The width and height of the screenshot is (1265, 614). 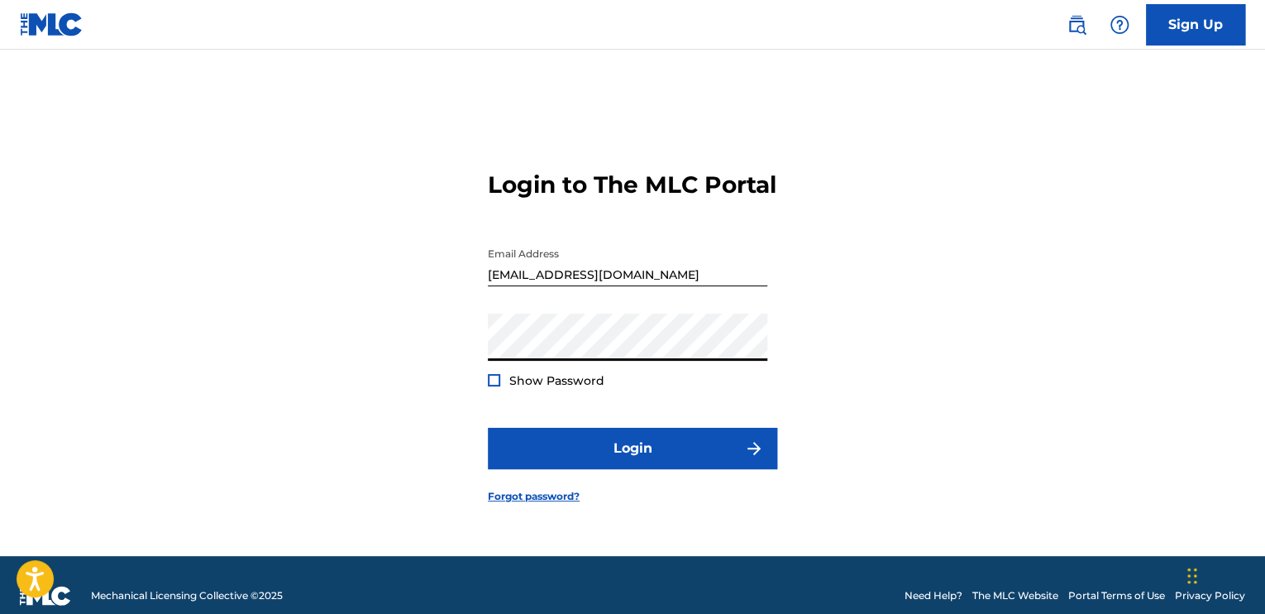 I want to click on img: MLC Logo, so click(x=51, y=24).